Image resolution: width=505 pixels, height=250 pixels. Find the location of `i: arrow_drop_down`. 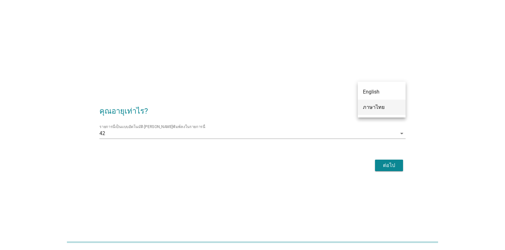

i: arrow_drop_down is located at coordinates (402, 133).